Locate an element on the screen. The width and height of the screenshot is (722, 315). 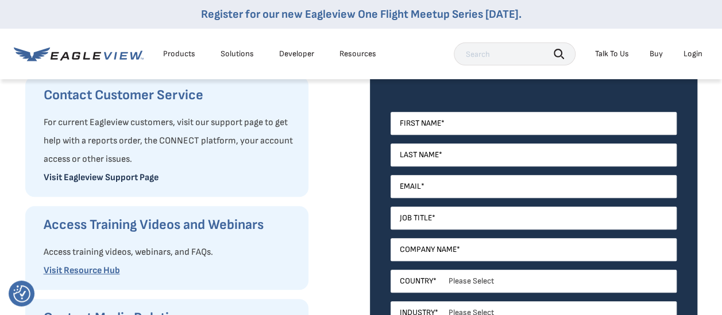
a: Buy is located at coordinates (656, 54).